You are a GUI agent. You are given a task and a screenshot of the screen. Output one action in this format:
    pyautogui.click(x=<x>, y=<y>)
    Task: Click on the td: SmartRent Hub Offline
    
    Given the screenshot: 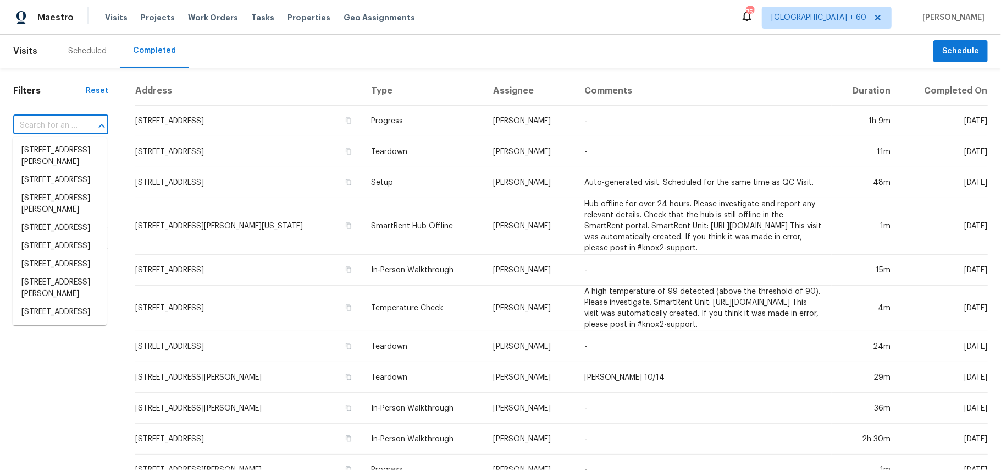 What is the action you would take?
    pyautogui.click(x=423, y=226)
    